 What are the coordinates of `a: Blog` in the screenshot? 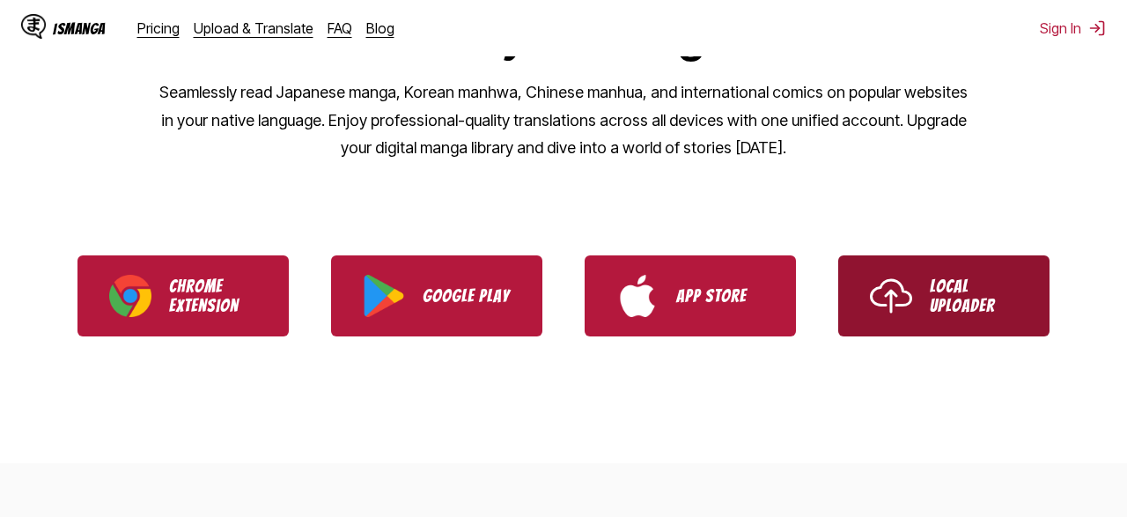 It's located at (380, 28).